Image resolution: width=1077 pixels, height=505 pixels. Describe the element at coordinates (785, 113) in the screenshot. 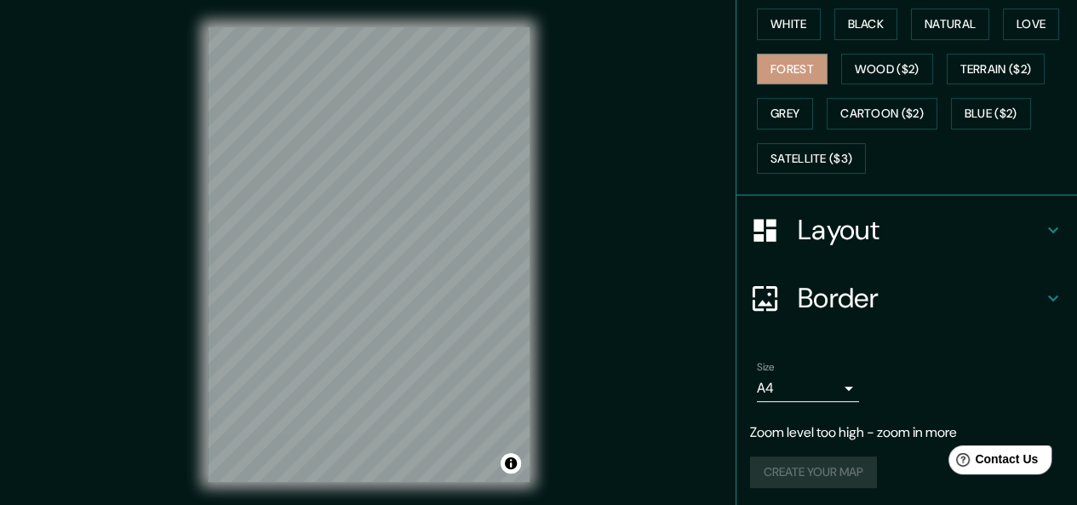

I see `button: Grey` at that location.